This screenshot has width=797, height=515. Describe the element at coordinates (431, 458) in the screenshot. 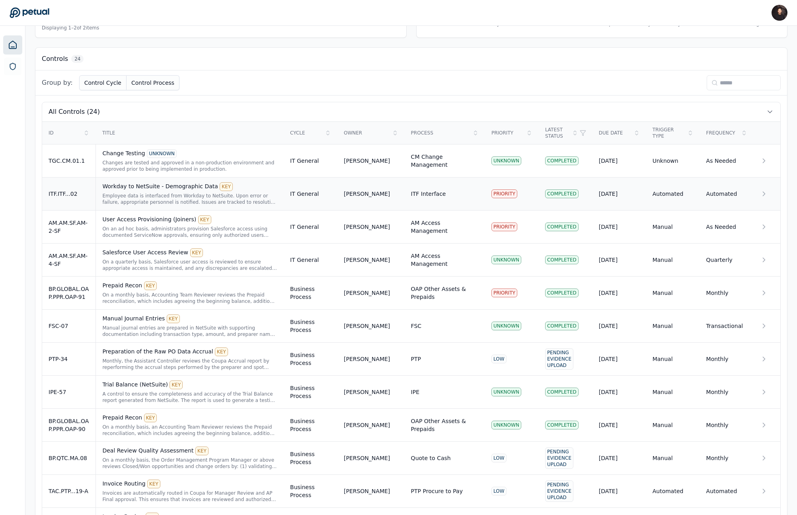

I see `div: Quote to Cash` at that location.